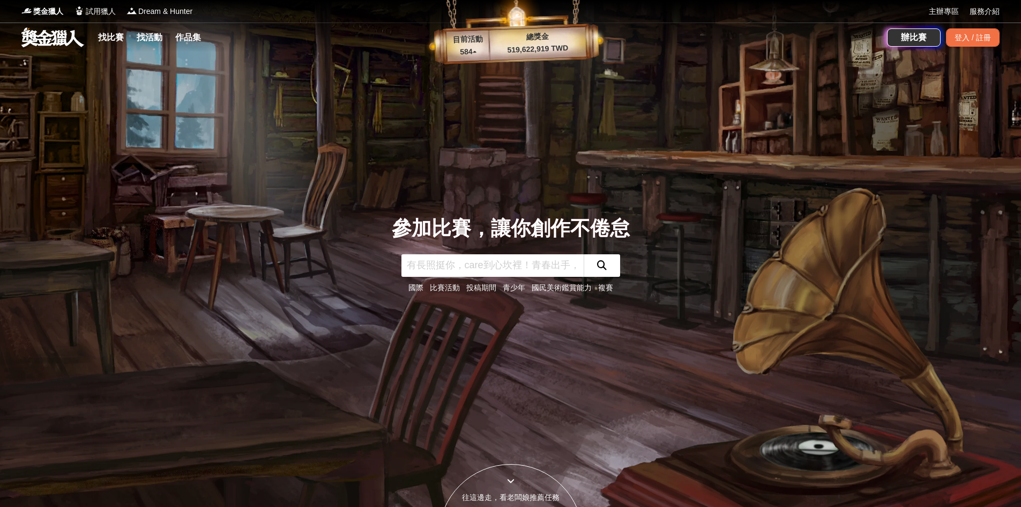 This screenshot has width=1021, height=507. Describe the element at coordinates (468, 52) in the screenshot. I see `p: 584 ▴` at that location.